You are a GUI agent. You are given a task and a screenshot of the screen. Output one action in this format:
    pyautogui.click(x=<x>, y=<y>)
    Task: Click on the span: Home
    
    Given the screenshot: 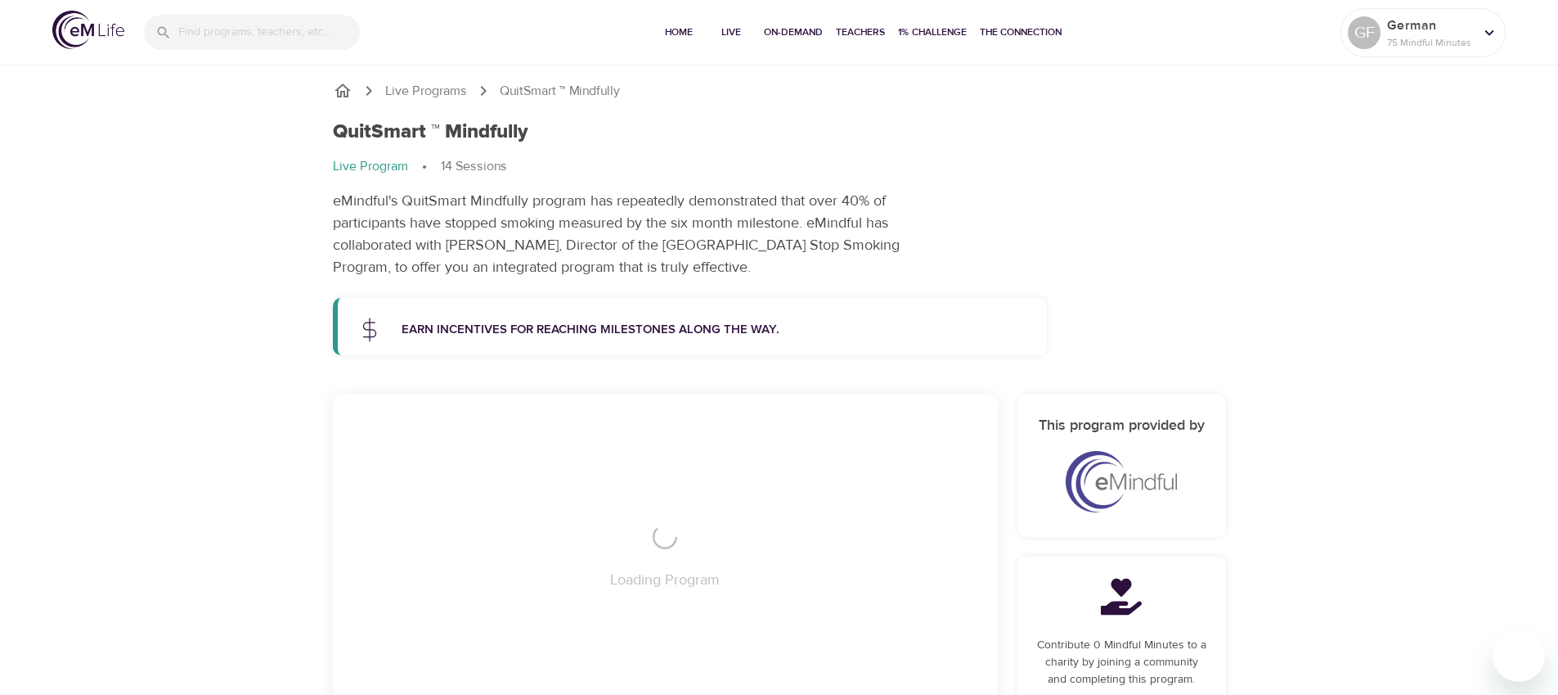 What is the action you would take?
    pyautogui.click(x=679, y=32)
    